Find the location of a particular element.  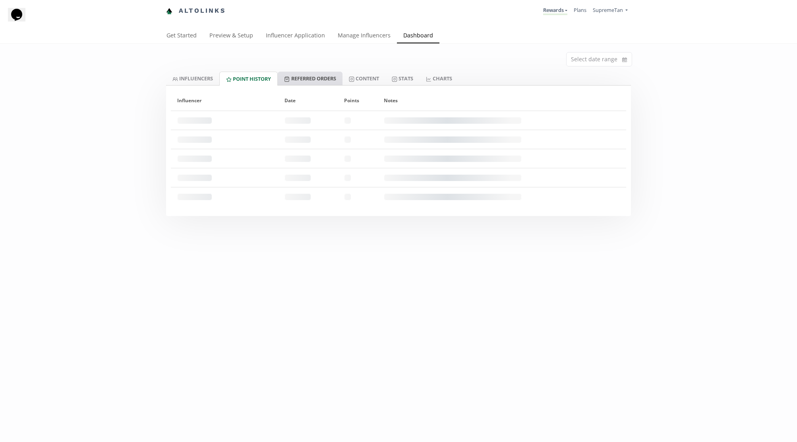

img: favicon-32x32.png is located at coordinates (169, 11).